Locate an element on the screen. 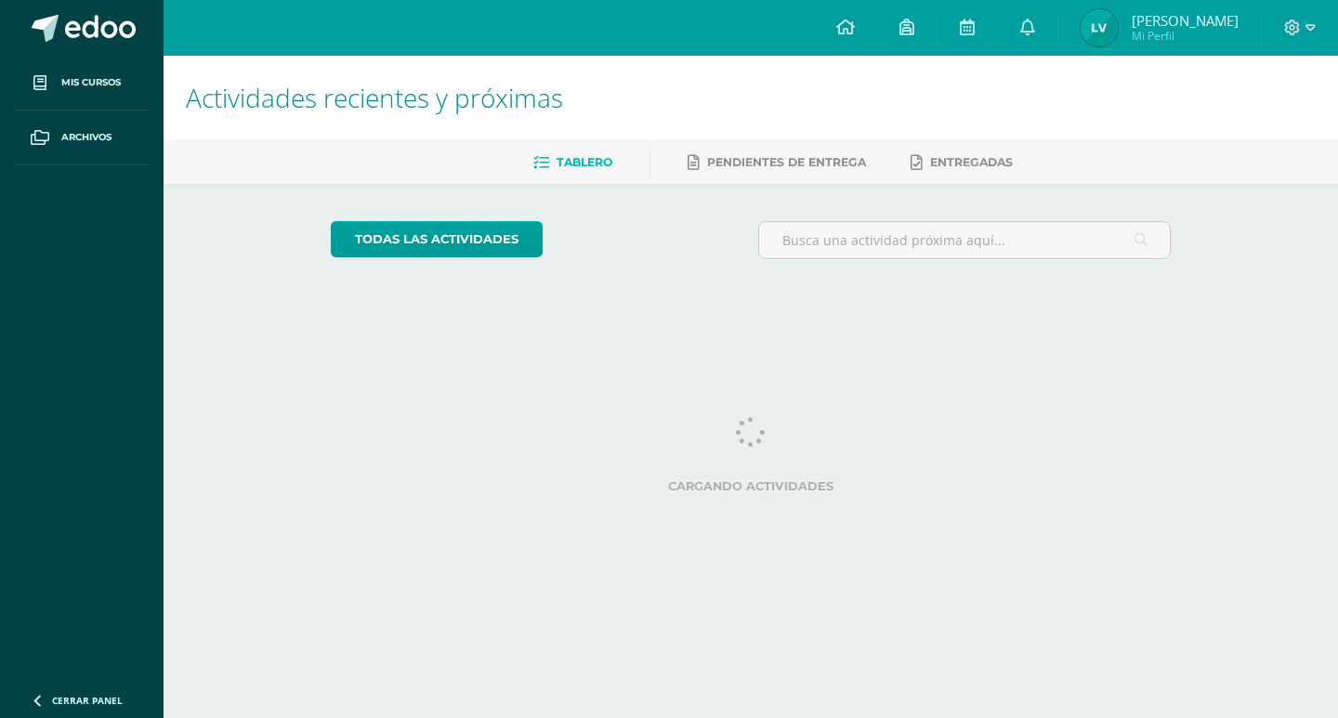  img: 73bf86f290e9f177a04a2a928628ab5f.png is located at coordinates (1099, 28).